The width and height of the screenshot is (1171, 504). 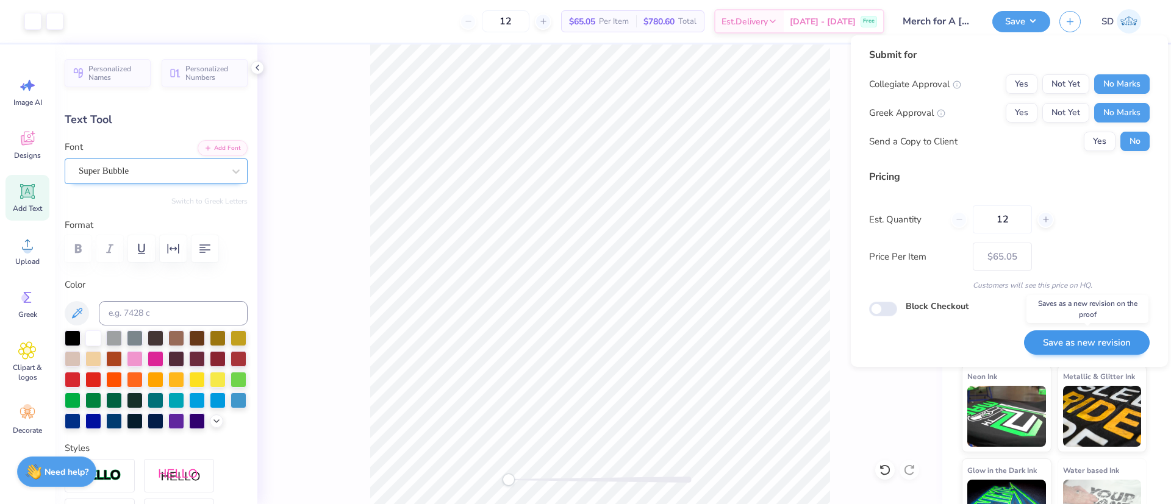 What do you see at coordinates (1087, 343) in the screenshot?
I see `button: Save as new revision` at bounding box center [1087, 343].